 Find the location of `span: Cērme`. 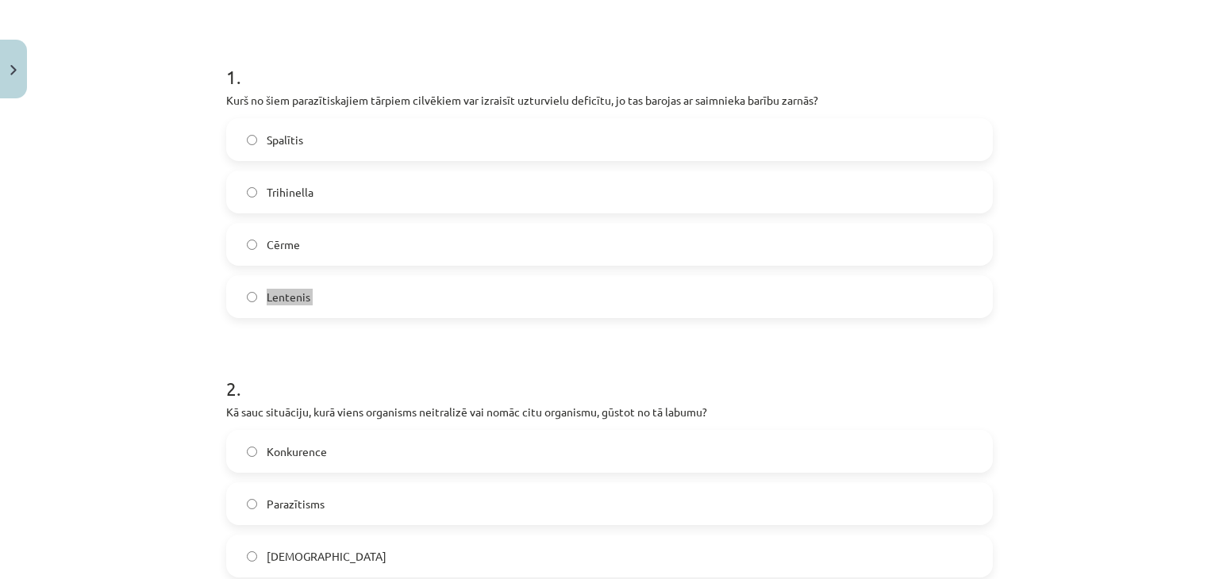

span: Cērme is located at coordinates (283, 244).